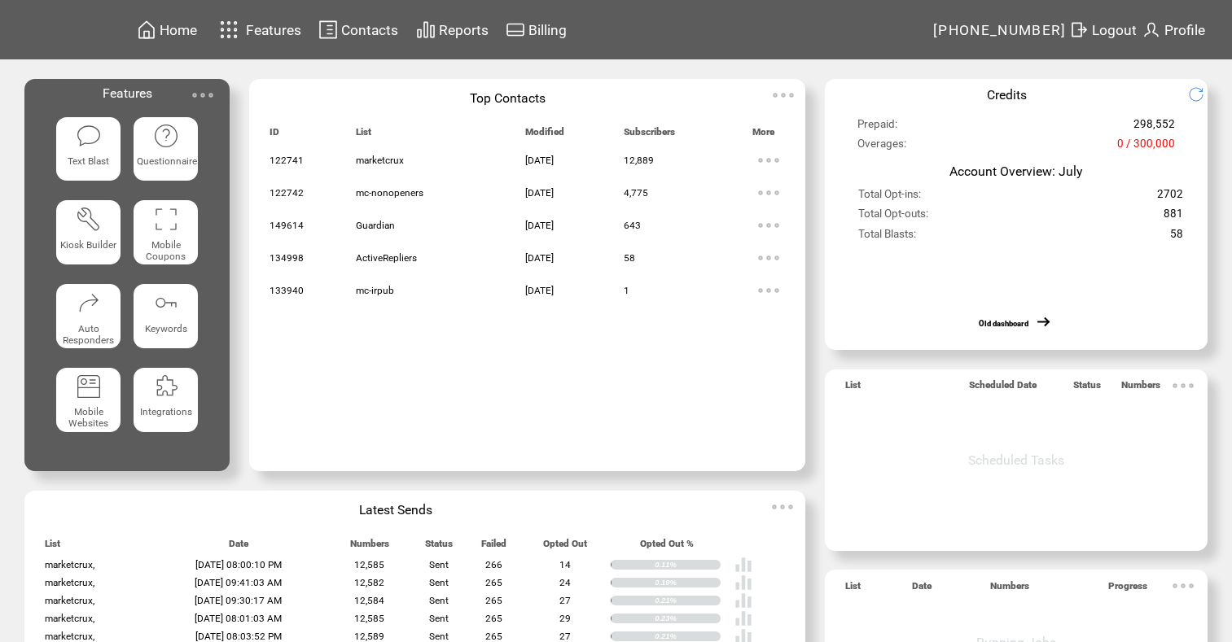  I want to click on img: auto-responders.svg, so click(89, 303).